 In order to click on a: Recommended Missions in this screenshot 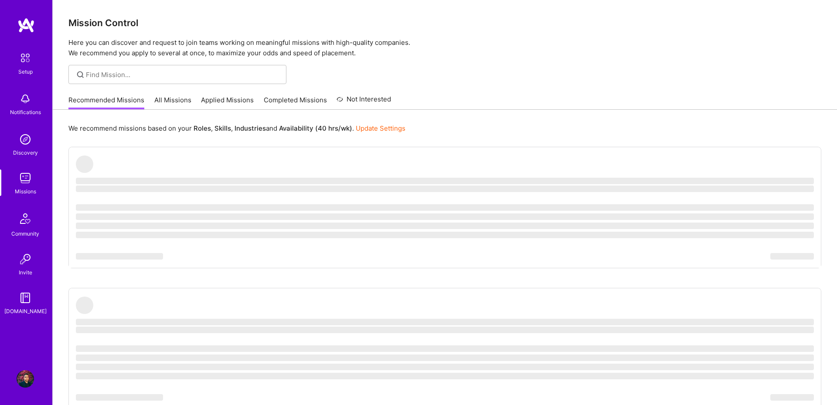, I will do `click(106, 102)`.